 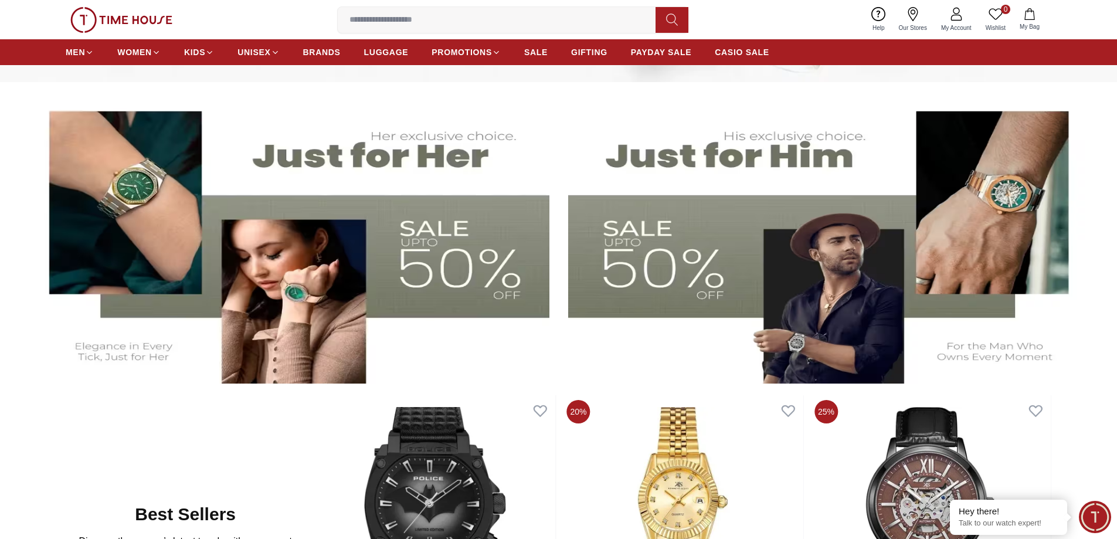 What do you see at coordinates (466, 52) in the screenshot?
I see `a: PROMOTIONS` at bounding box center [466, 52].